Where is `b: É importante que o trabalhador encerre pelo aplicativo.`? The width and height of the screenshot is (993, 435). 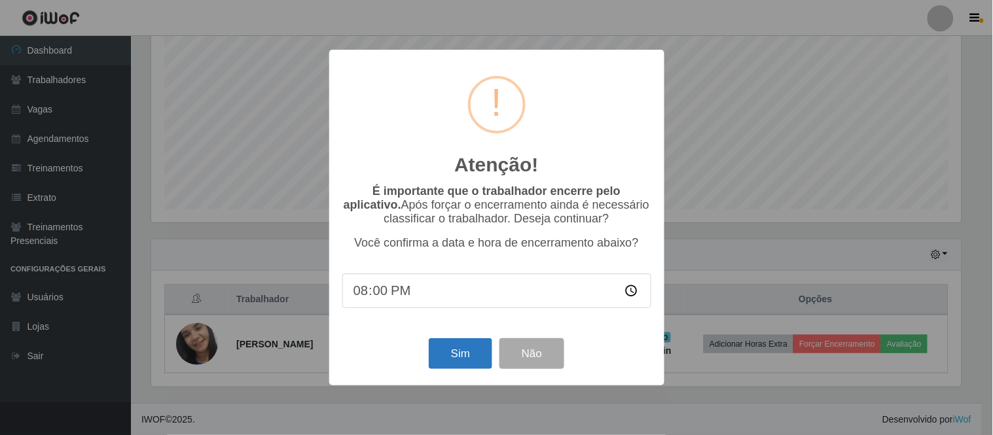
b: É importante que o trabalhador encerre pelo aplicativo. is located at coordinates (482, 198).